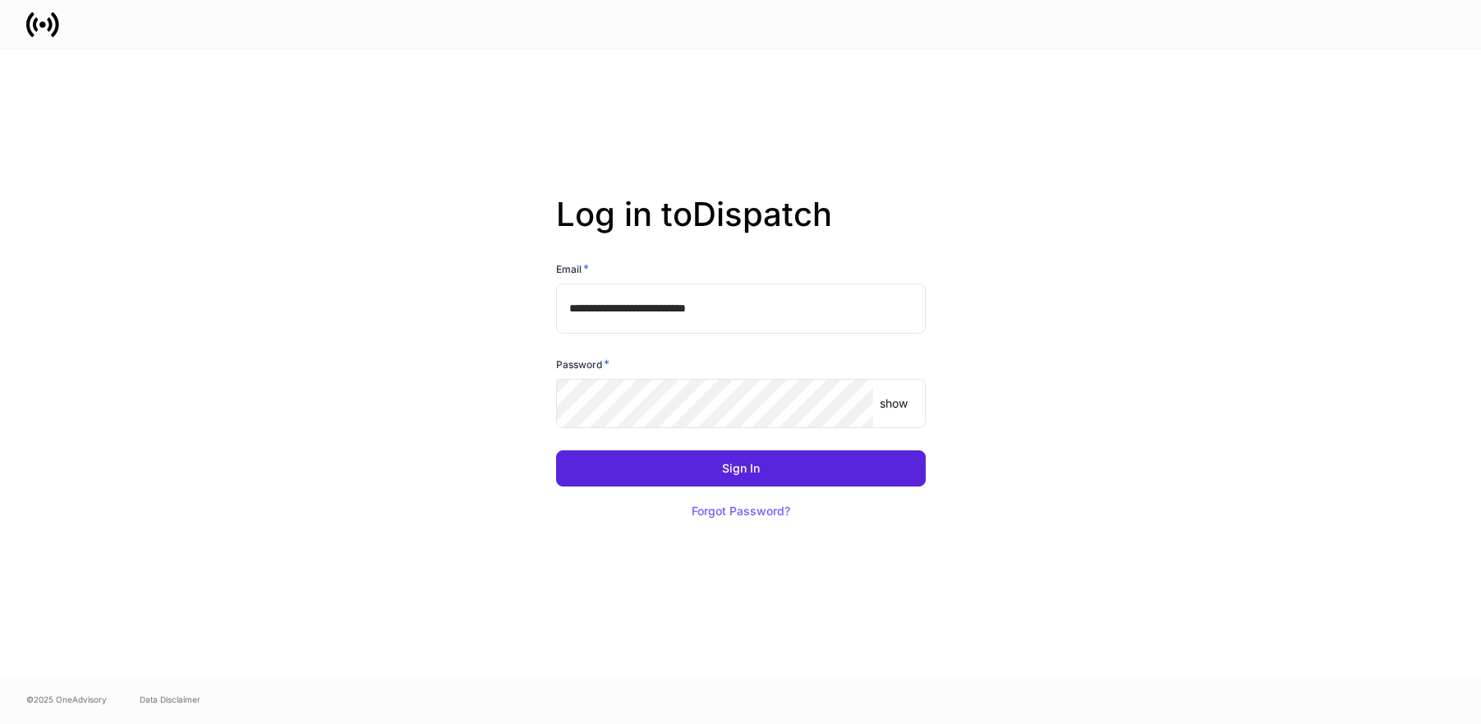 The height and width of the screenshot is (724, 1481). I want to click on button: Sign In, so click(741, 468).